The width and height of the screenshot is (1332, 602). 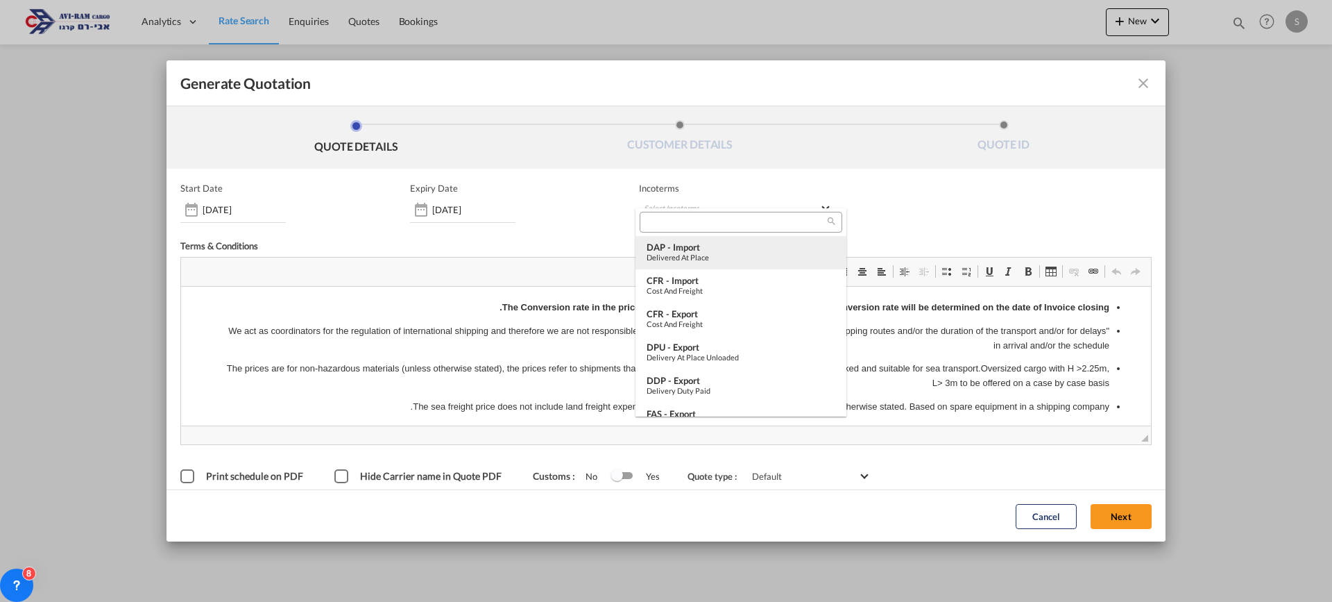 I want to click on p: "We act as coordinators for the regulation of international shipping and therefore we are not res..., so click(x=485, y=52).